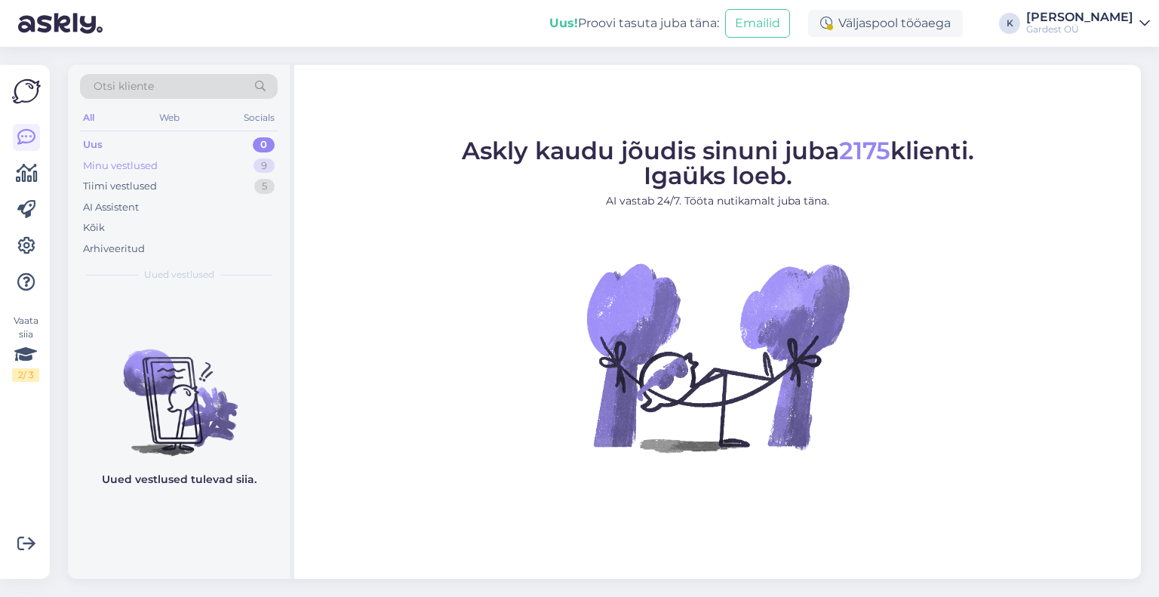 The height and width of the screenshot is (597, 1159). Describe the element at coordinates (169, 118) in the screenshot. I see `div: Web` at that location.